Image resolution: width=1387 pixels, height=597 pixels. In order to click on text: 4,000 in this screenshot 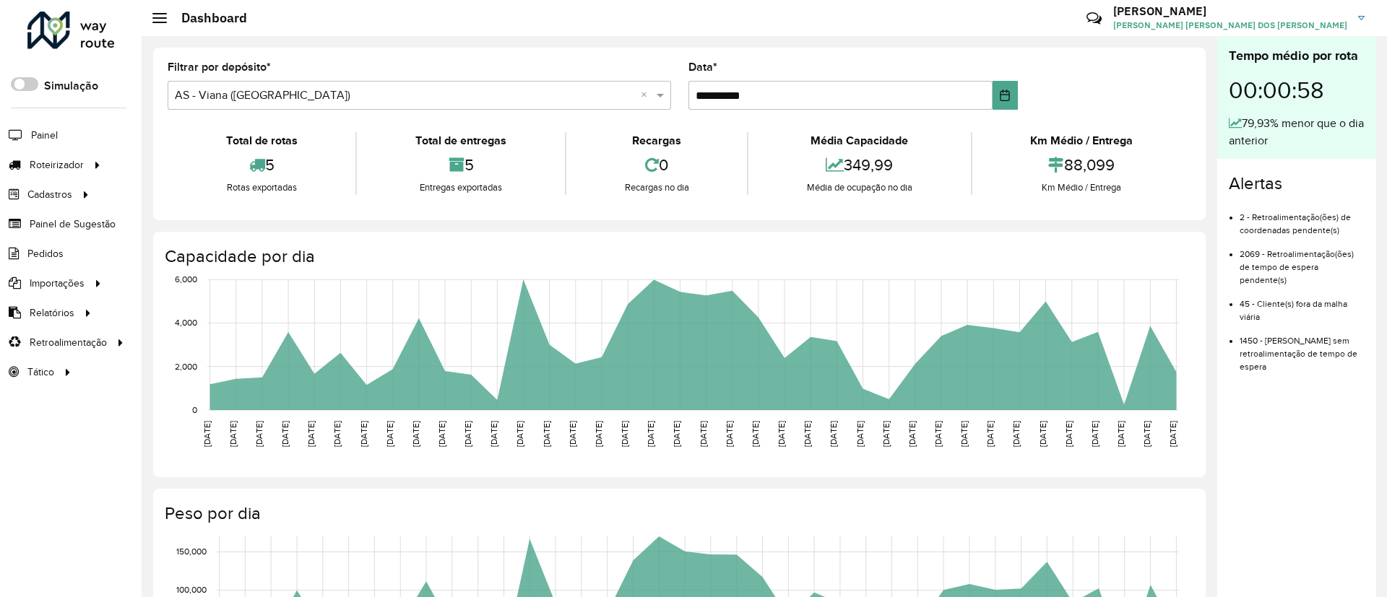, I will do `click(186, 323)`.